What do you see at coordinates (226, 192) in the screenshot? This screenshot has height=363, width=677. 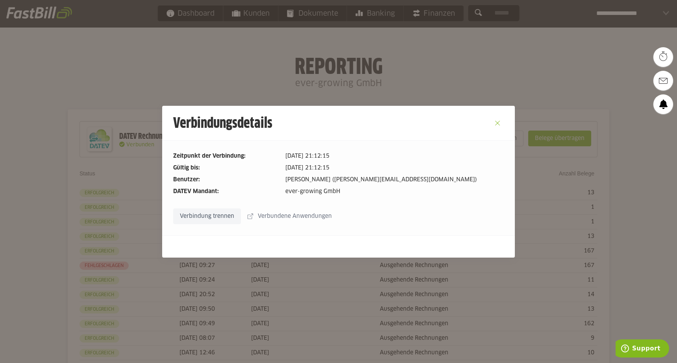 I see `dt: DATEV Mandant:` at bounding box center [226, 192].